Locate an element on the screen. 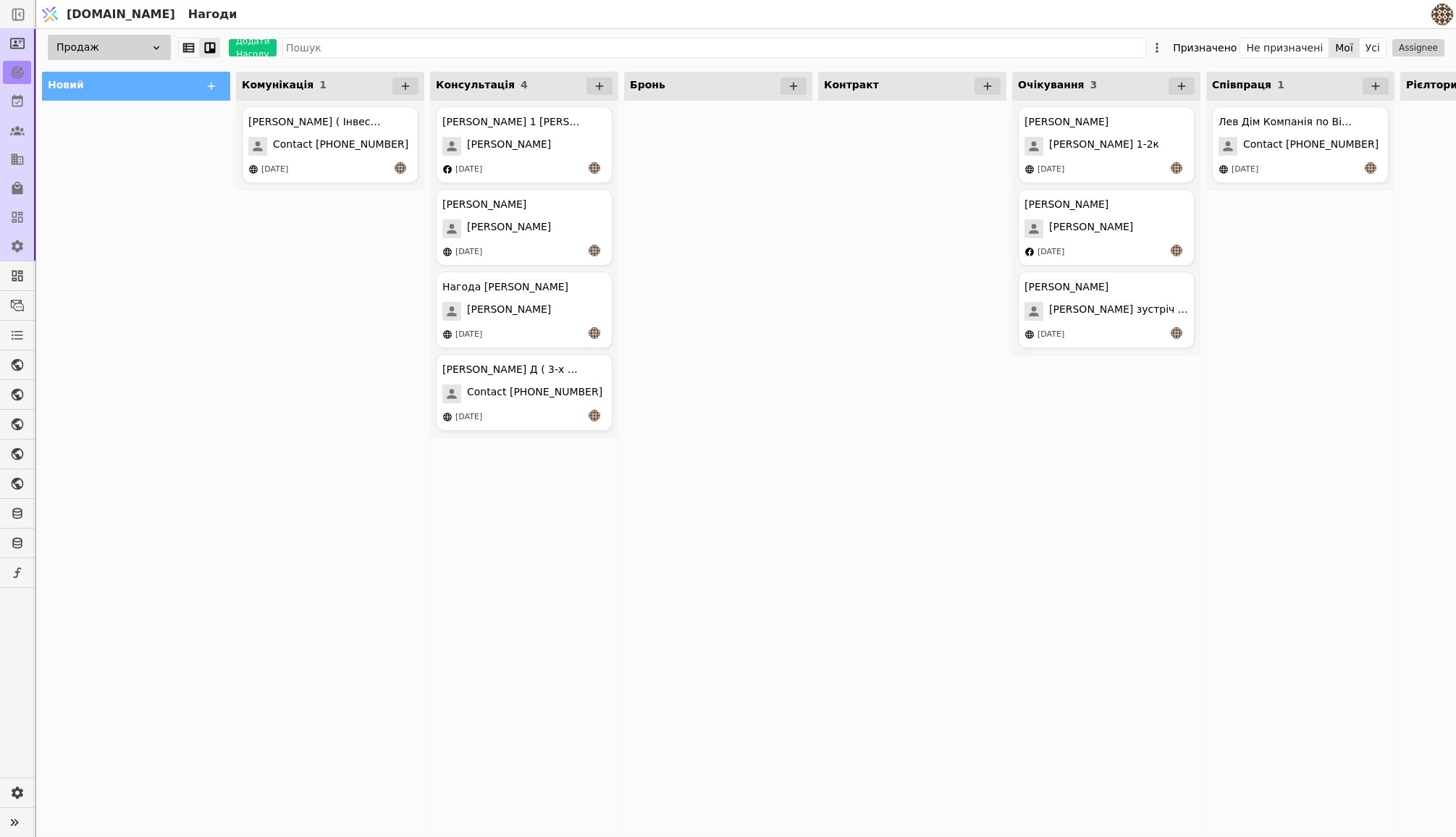 This screenshot has height=837, width=1456. span: 3 is located at coordinates (1093, 85).